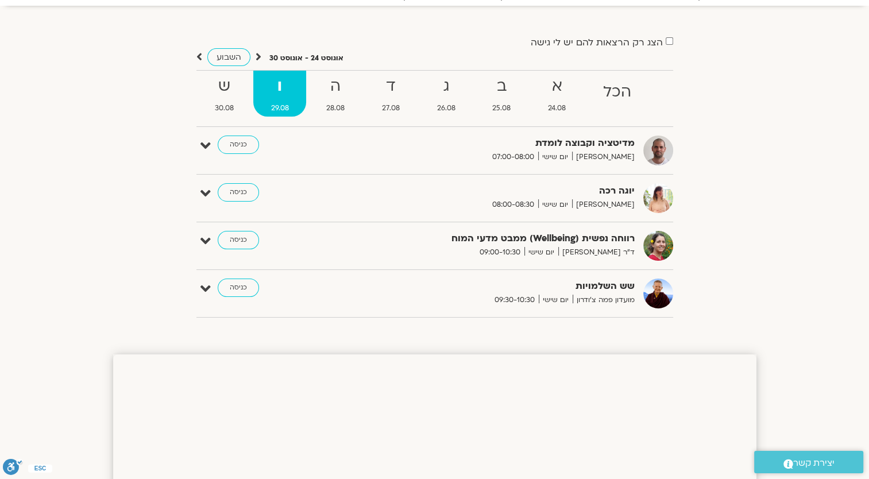 Image resolution: width=869 pixels, height=479 pixels. I want to click on a: ב25.08, so click(501, 94).